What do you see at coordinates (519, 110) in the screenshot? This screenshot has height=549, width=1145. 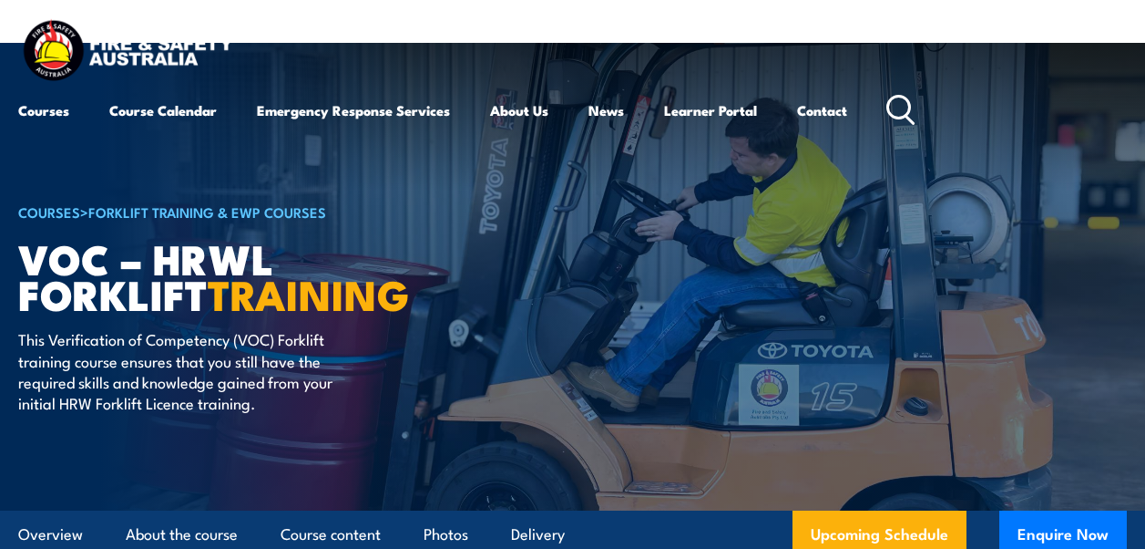 I see `a: About Us` at bounding box center [519, 110].